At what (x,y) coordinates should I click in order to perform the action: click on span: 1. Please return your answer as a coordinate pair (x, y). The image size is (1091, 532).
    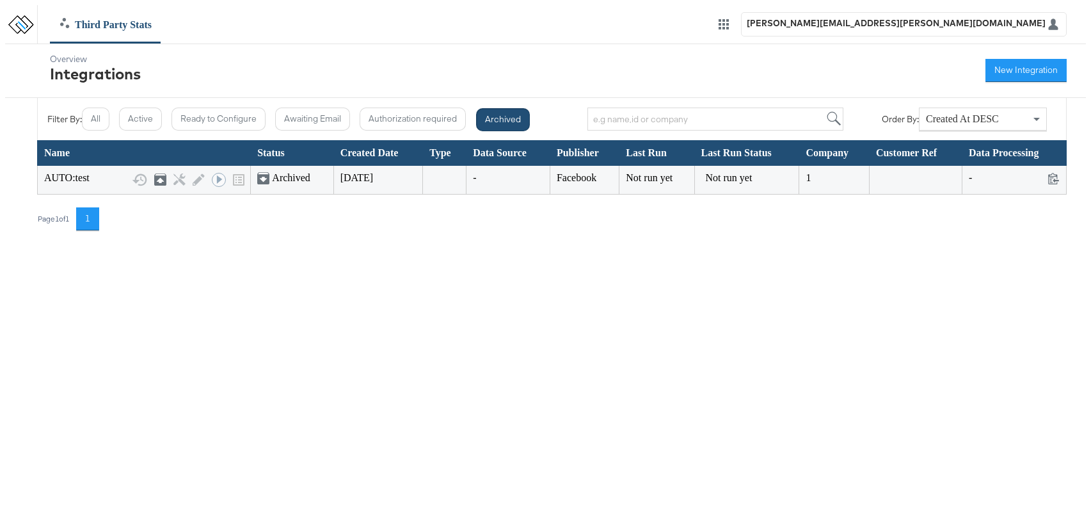
    Looking at the image, I should click on (808, 177).